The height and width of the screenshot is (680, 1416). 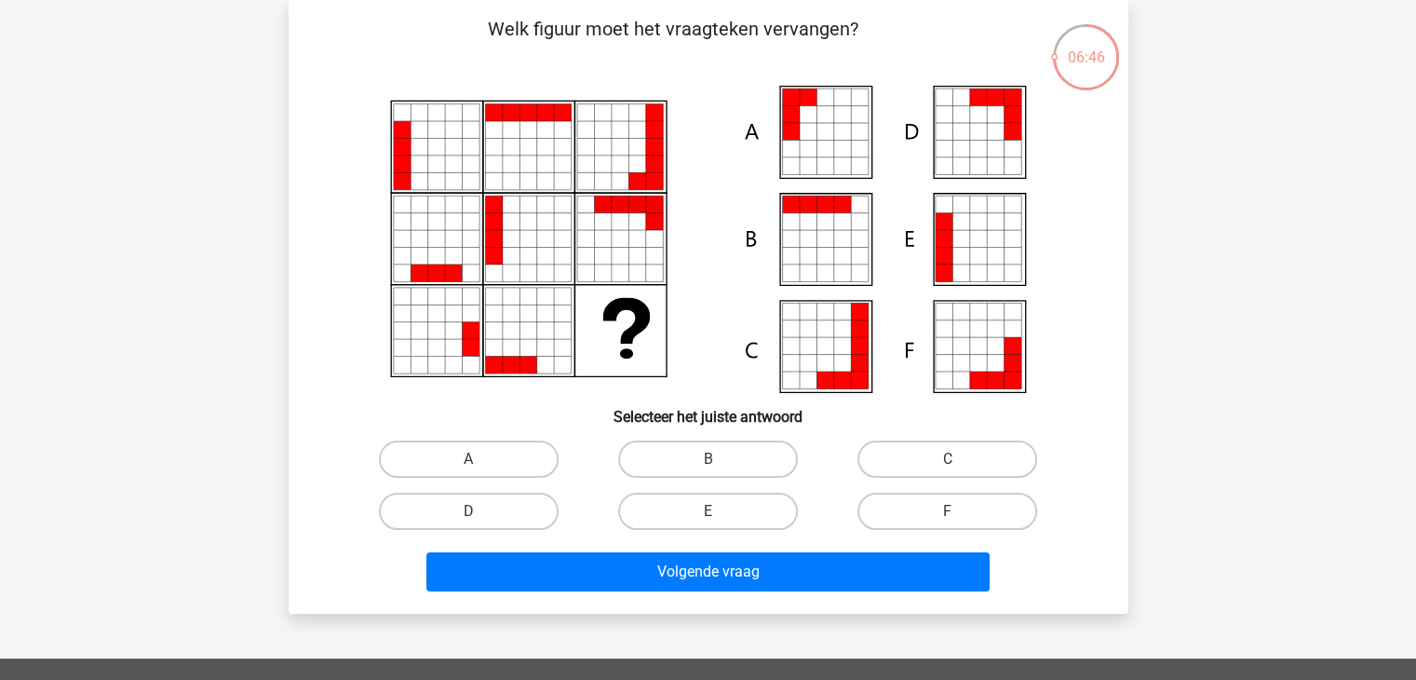 What do you see at coordinates (673, 43) in the screenshot?
I see `p: Welk figuur moet het vraagteken vervangen?` at bounding box center [673, 43].